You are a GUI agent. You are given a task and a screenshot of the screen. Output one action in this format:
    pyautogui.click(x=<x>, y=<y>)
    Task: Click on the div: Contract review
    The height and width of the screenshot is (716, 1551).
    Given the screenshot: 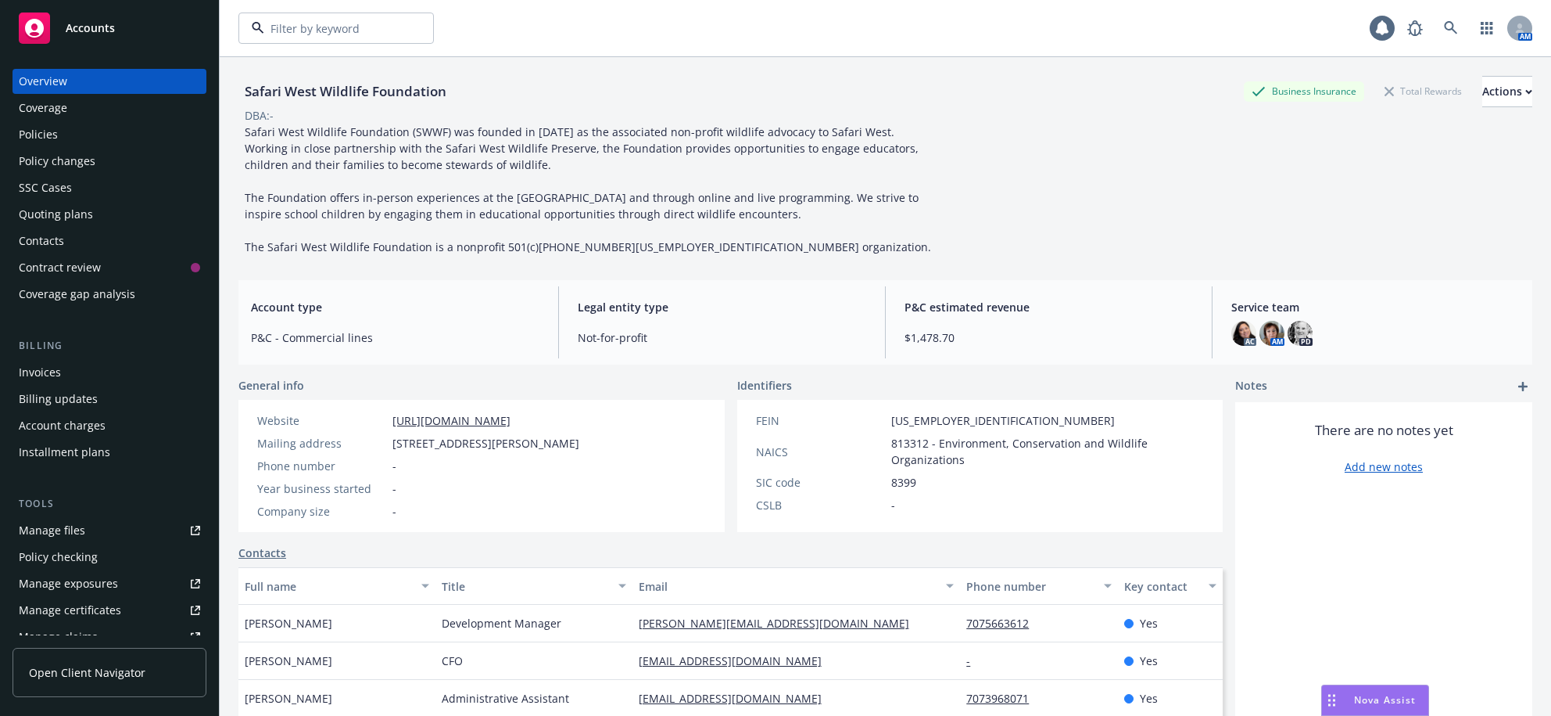 What is the action you would take?
    pyautogui.click(x=59, y=267)
    